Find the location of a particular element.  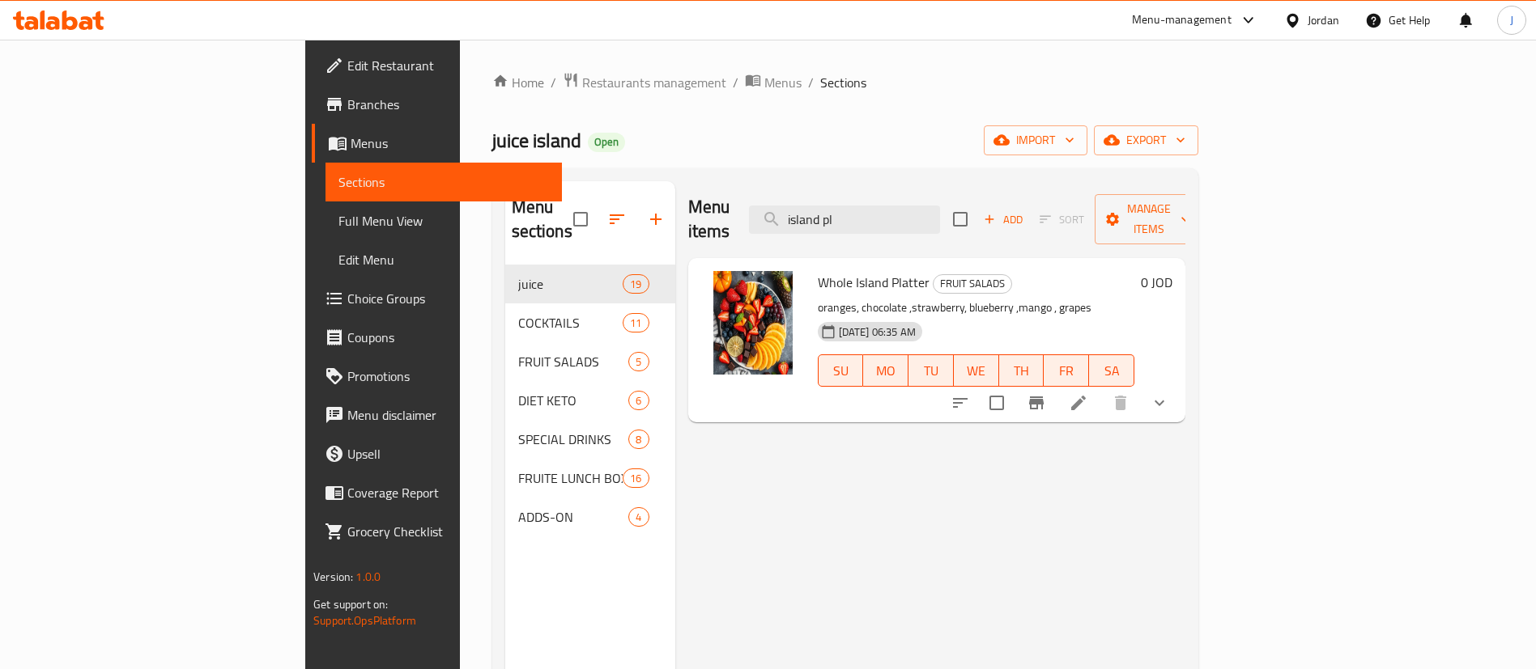

span: COCKTAILS is located at coordinates (571, 323).